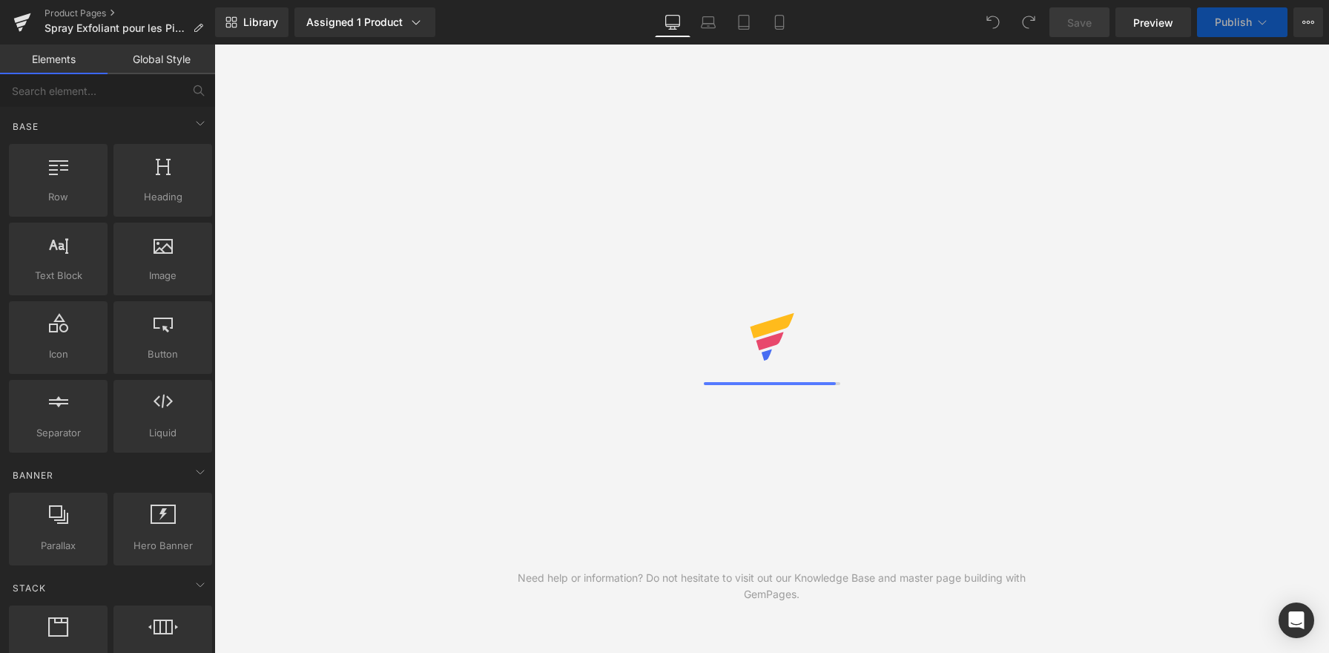 The height and width of the screenshot is (653, 1329). I want to click on span: Publish, so click(1233, 22).